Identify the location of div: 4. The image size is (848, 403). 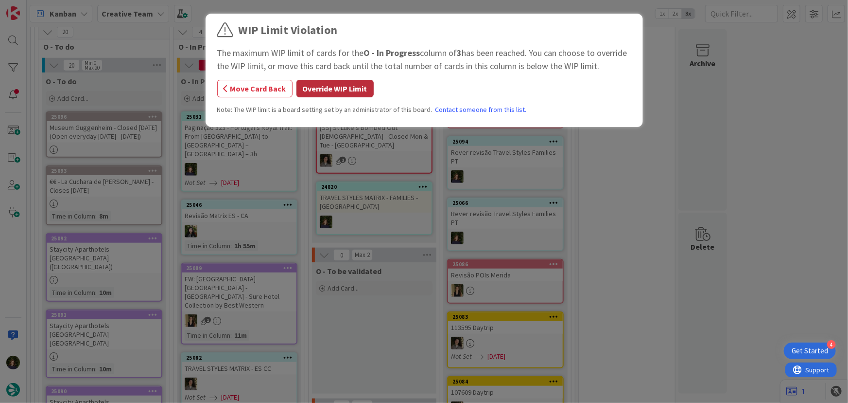
(832, 344).